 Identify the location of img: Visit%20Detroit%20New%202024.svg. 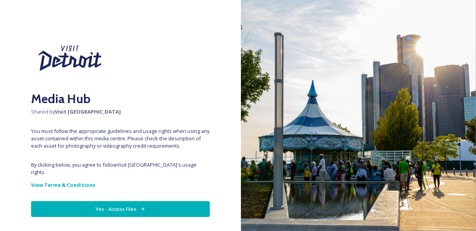
(70, 58).